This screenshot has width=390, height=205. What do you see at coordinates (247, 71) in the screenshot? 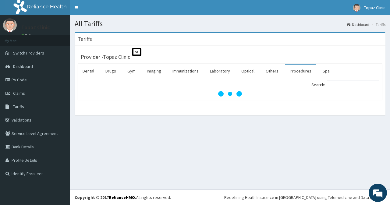
I see `a: Optical` at bounding box center [247, 71].